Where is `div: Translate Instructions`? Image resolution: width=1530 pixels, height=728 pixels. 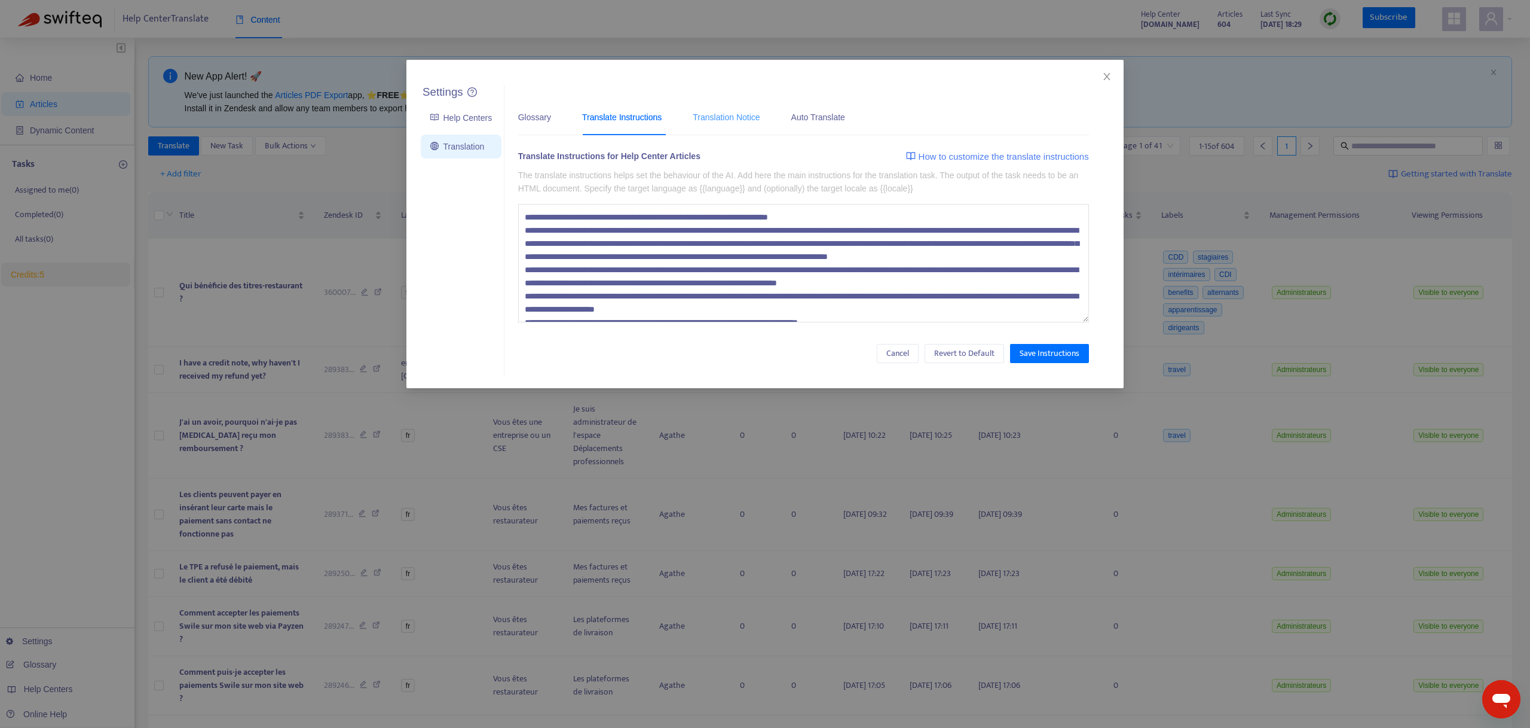
div: Translate Instructions is located at coordinates (622, 117).